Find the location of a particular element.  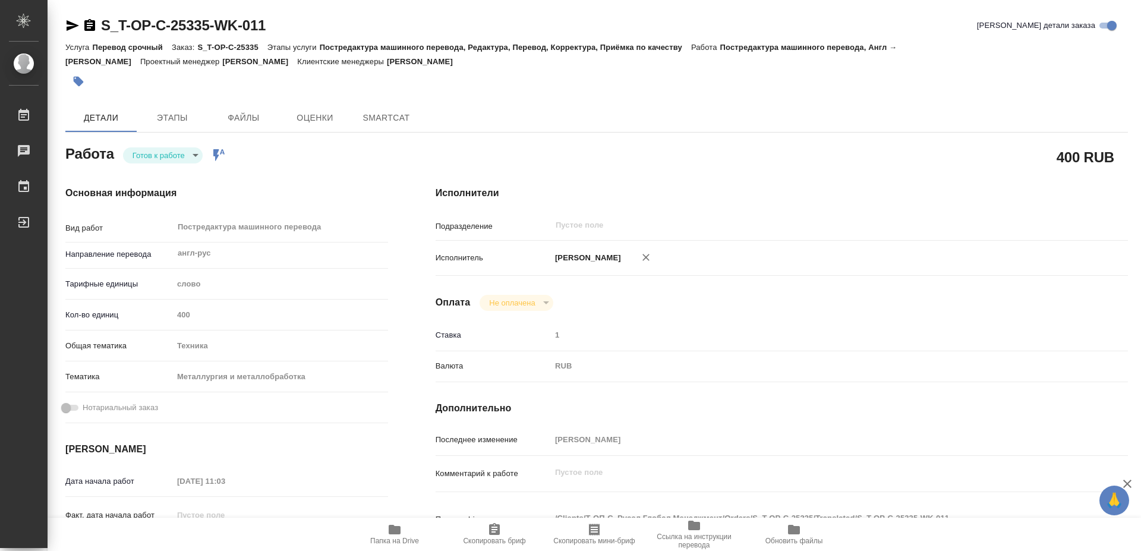

button: Ссылка на инструкции перевода is located at coordinates (694, 534).